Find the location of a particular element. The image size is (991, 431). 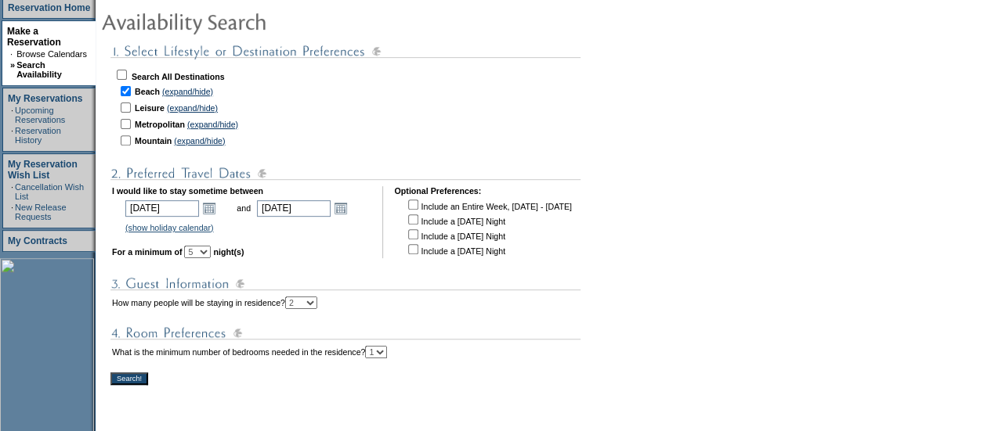

a: Upcoming Reservations is located at coordinates (40, 115).